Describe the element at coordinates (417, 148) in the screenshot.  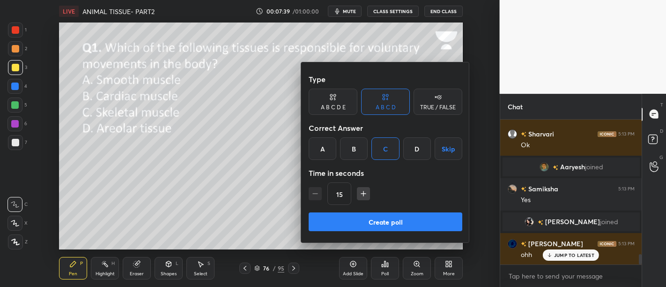
I see `div: D` at that location.